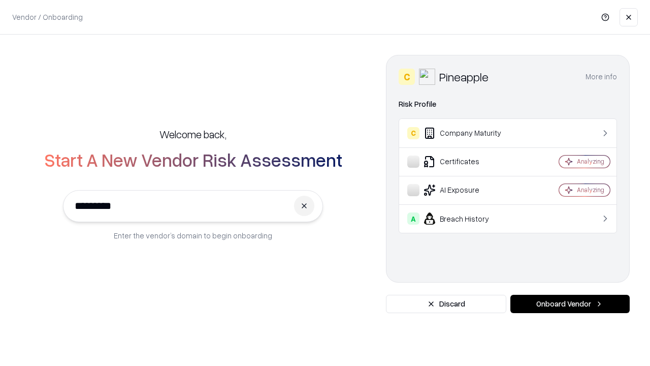 The height and width of the screenshot is (366, 650). I want to click on div: Certificates, so click(468, 162).